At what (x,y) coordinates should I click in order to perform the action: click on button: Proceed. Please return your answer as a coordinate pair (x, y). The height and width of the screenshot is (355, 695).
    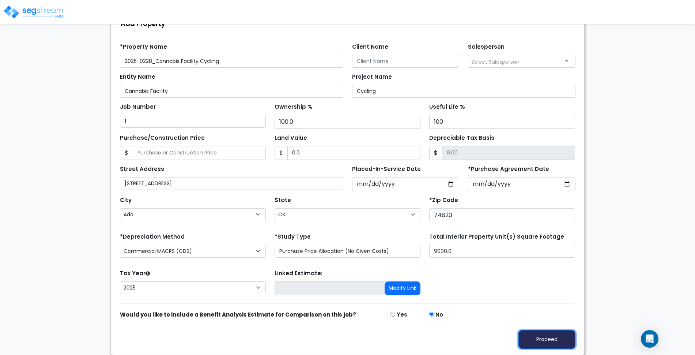
    Looking at the image, I should click on (547, 339).